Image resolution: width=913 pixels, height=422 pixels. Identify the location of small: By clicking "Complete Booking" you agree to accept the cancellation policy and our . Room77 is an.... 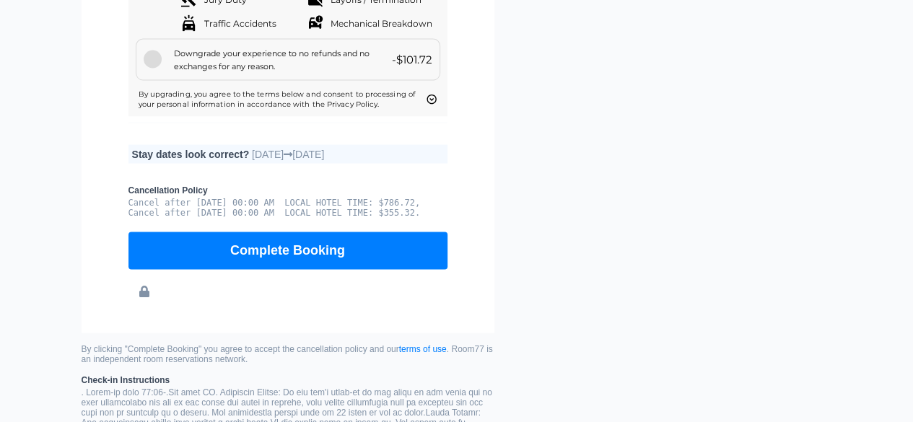
(288, 355).